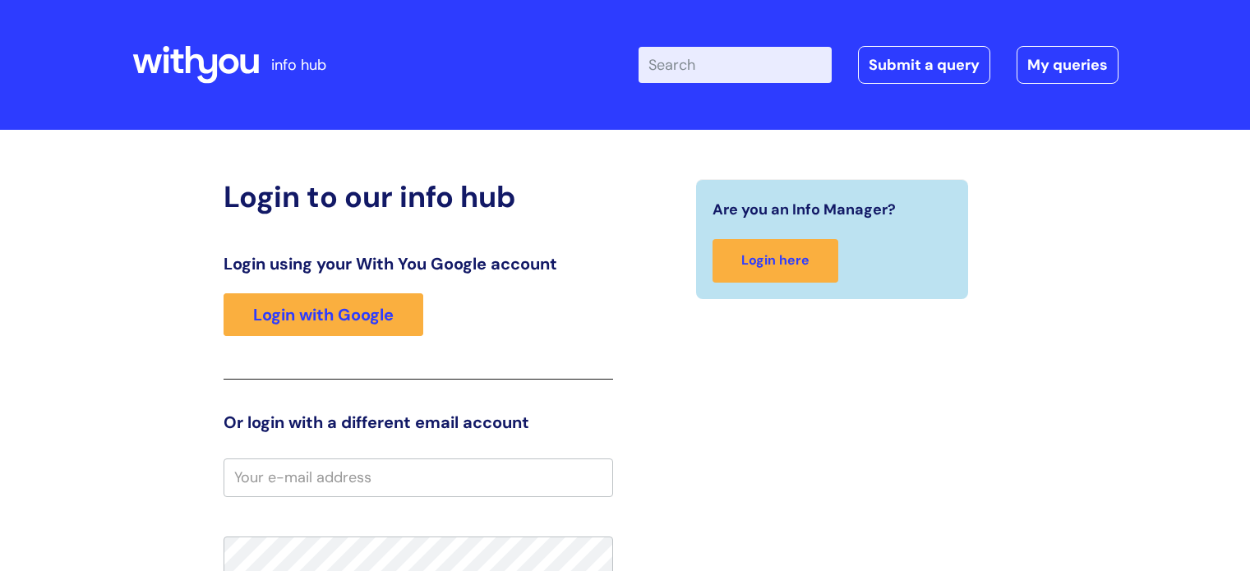  What do you see at coordinates (1067, 65) in the screenshot?
I see `a: My queries` at bounding box center [1067, 65].